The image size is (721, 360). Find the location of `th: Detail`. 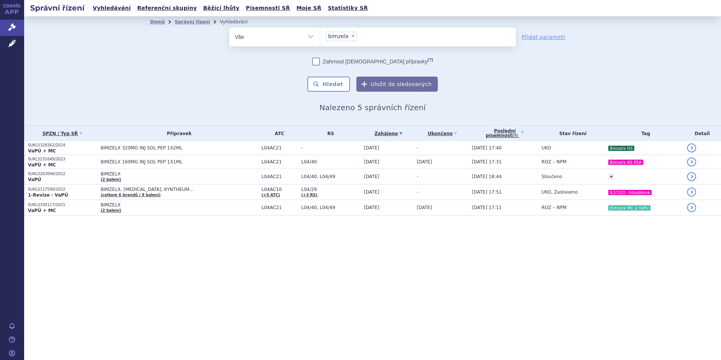

th: Detail is located at coordinates (702, 133).